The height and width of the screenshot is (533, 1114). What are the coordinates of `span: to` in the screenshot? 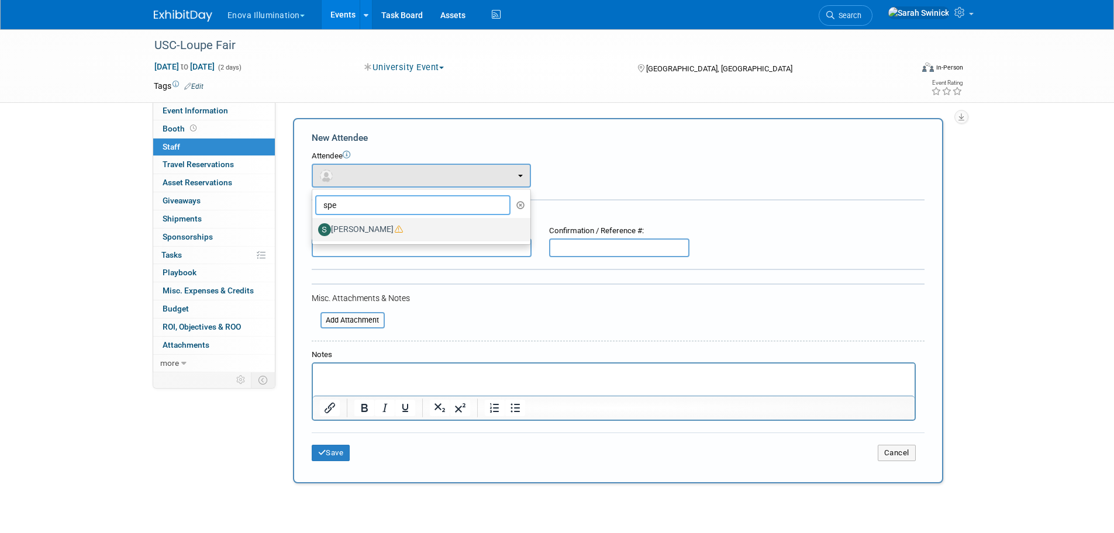 It's located at (184, 67).